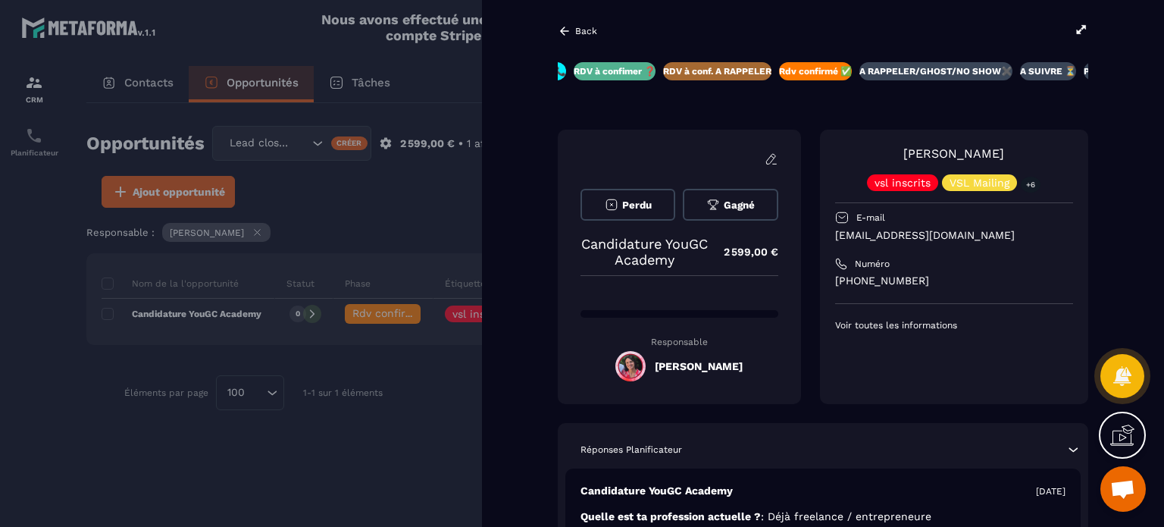 The height and width of the screenshot is (527, 1164). Describe the element at coordinates (743, 252) in the screenshot. I see `p: 2 599,00 €` at that location.